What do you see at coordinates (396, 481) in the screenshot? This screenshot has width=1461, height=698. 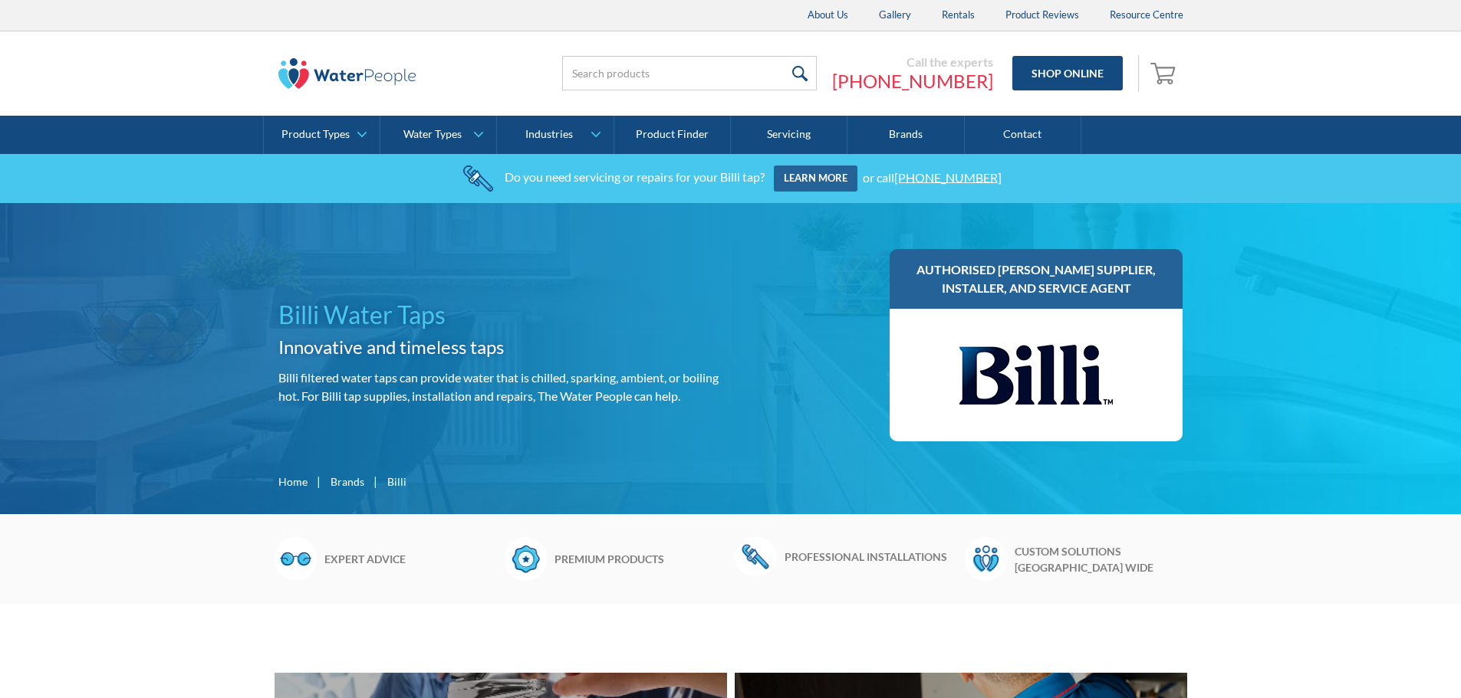 I see `div: Billi` at bounding box center [396, 481].